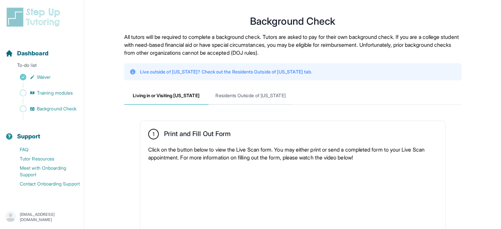 Image resolution: width=501 pixels, height=229 pixels. What do you see at coordinates (44, 77) in the screenshot?
I see `span: Waiver` at bounding box center [44, 77].